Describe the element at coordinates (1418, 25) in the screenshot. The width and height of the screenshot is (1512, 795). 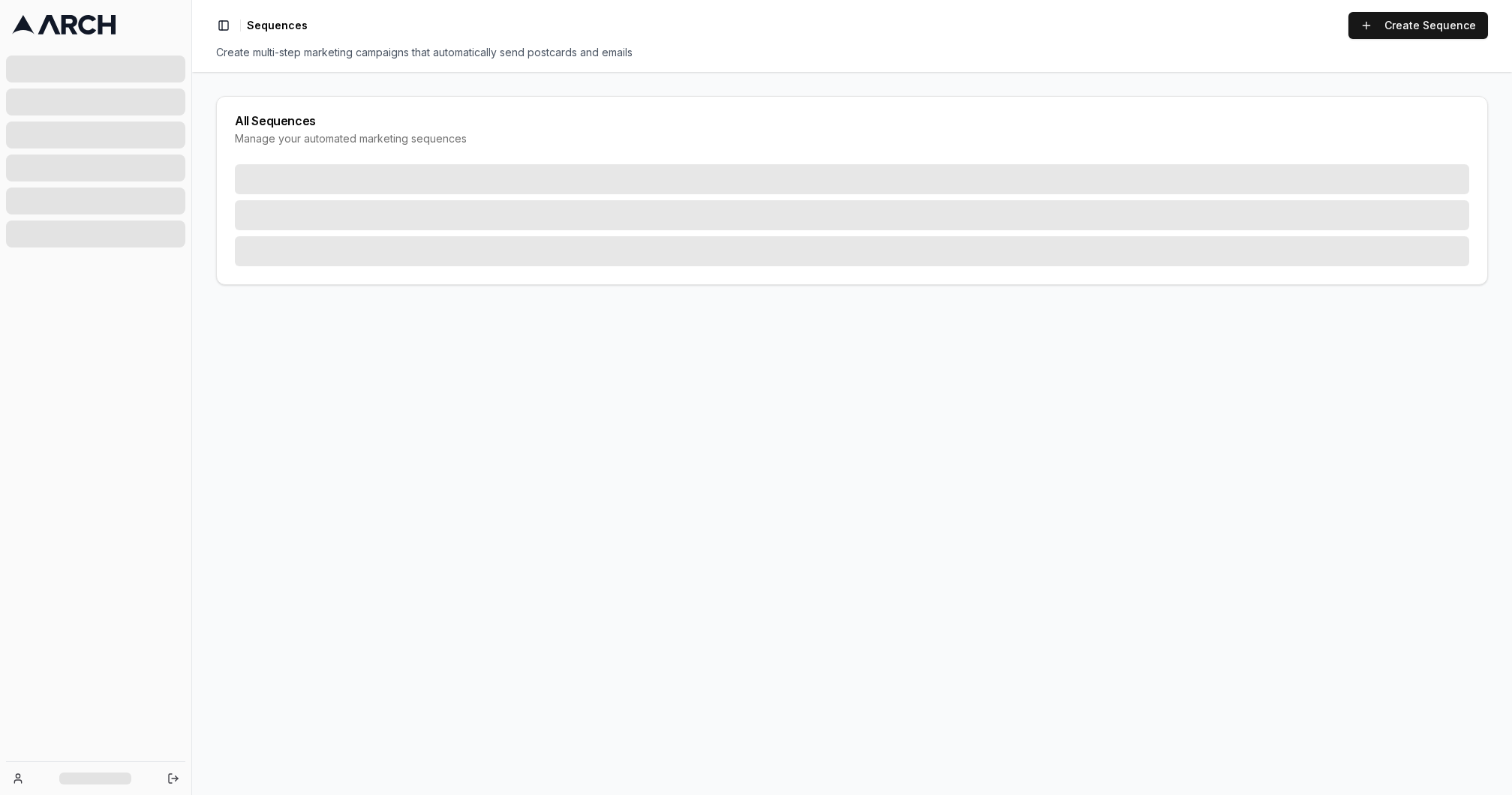
I see `a: Create Sequence` at that location.